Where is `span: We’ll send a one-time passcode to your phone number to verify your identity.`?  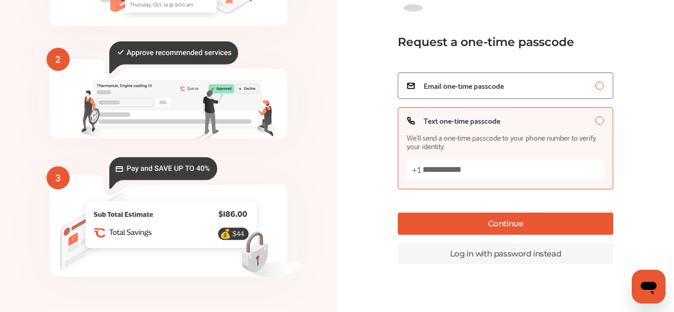 span: We’ll send a one-time passcode to your phone number to verify your identity. is located at coordinates (506, 142).